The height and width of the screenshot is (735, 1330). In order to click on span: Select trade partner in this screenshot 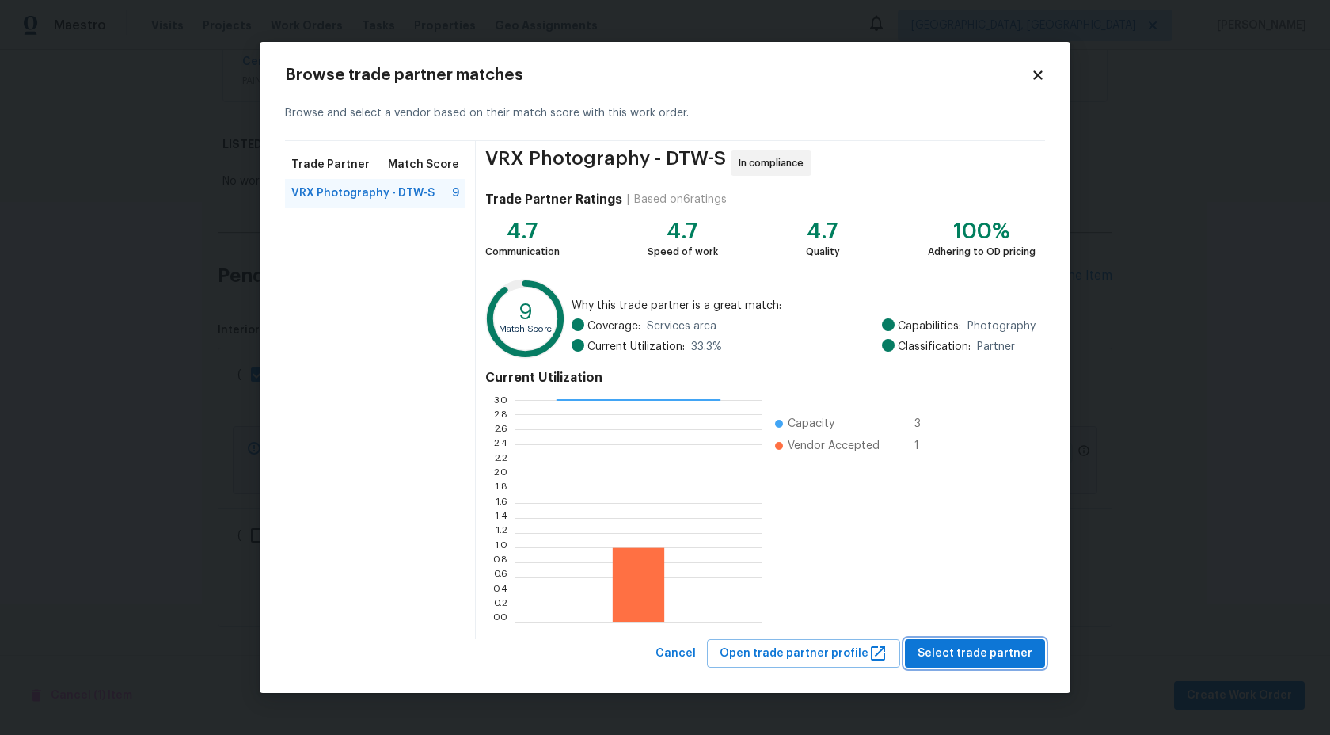, I will do `click(974, 653)`.